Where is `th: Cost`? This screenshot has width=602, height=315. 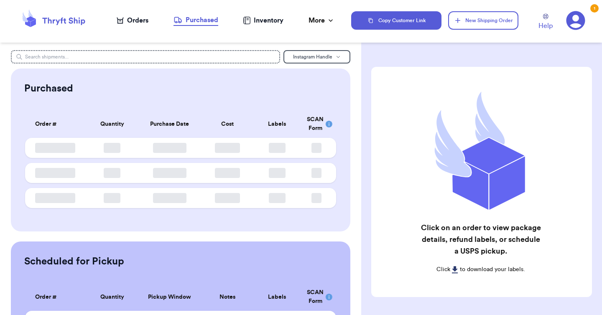
th: Cost is located at coordinates (227, 124).